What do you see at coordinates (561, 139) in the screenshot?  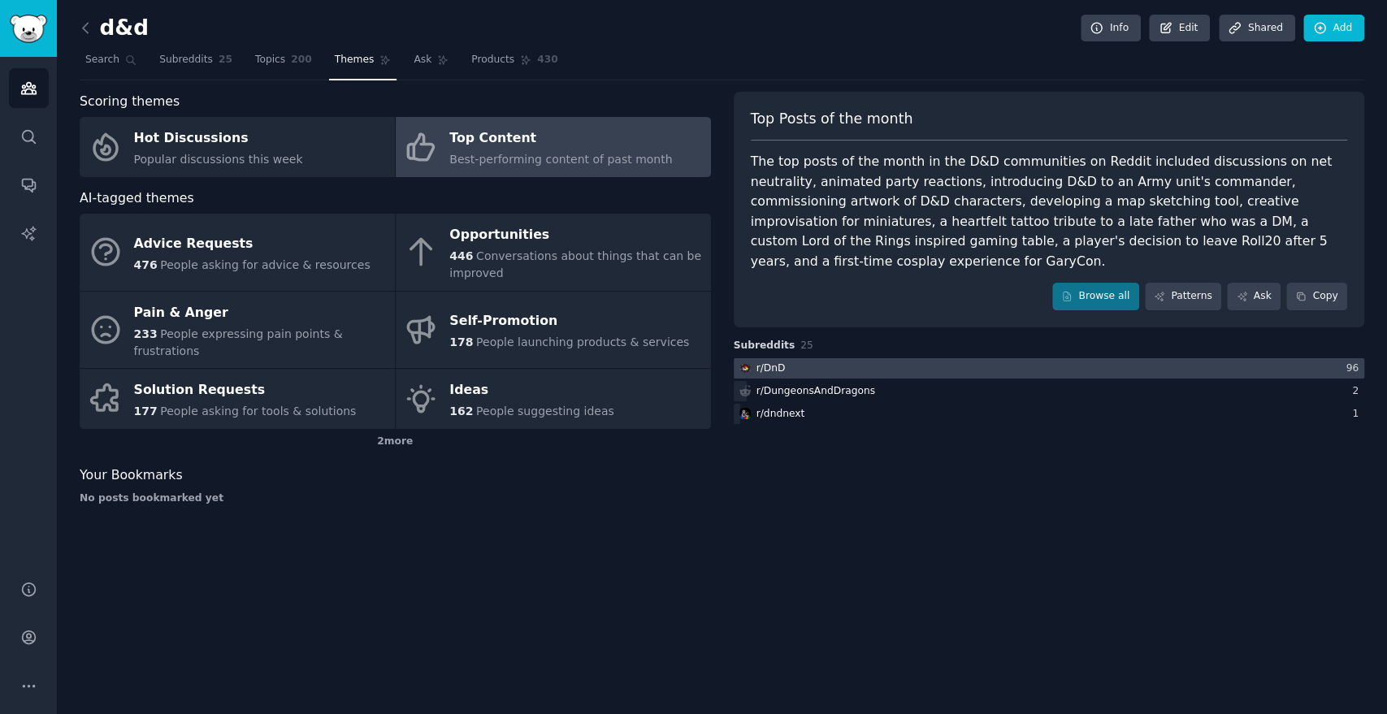 I see `div: Top Content` at bounding box center [561, 139].